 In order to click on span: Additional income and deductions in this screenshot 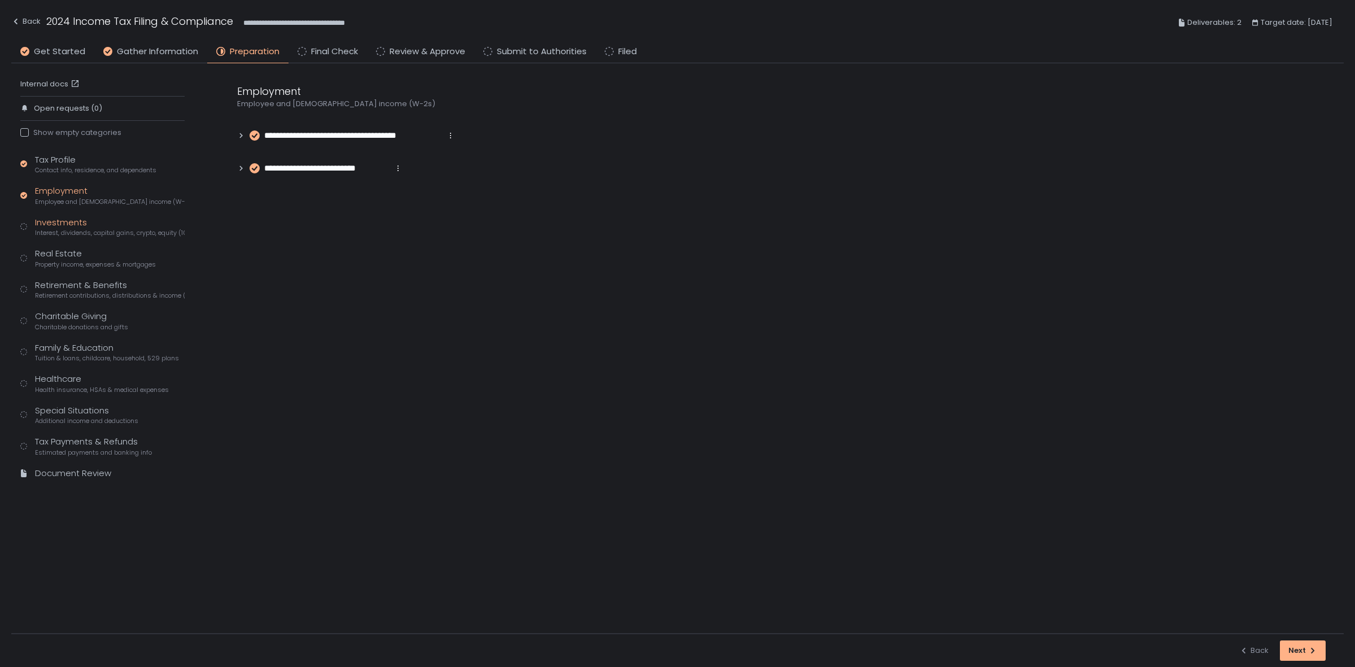, I will do `click(86, 421)`.